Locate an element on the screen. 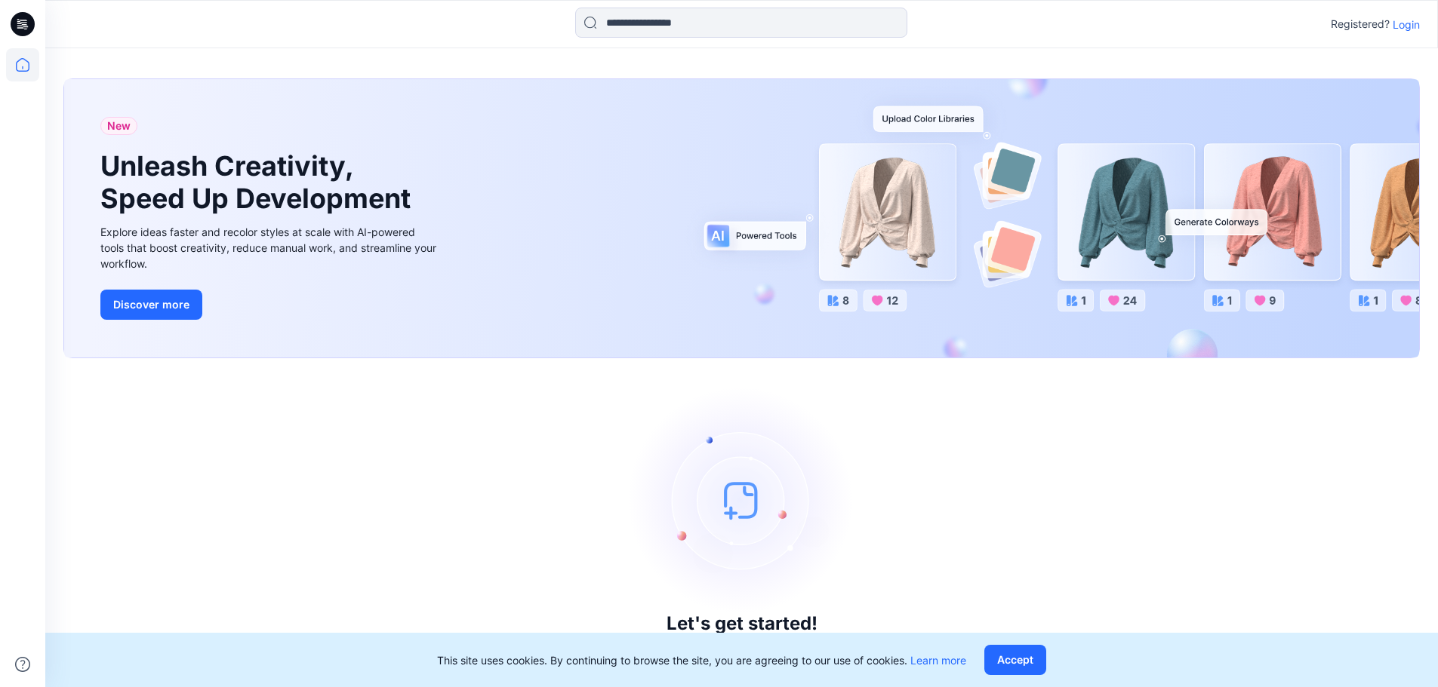 The width and height of the screenshot is (1438, 687). h1: Unleash Creativity, Speed Up Development is located at coordinates (259, 183).